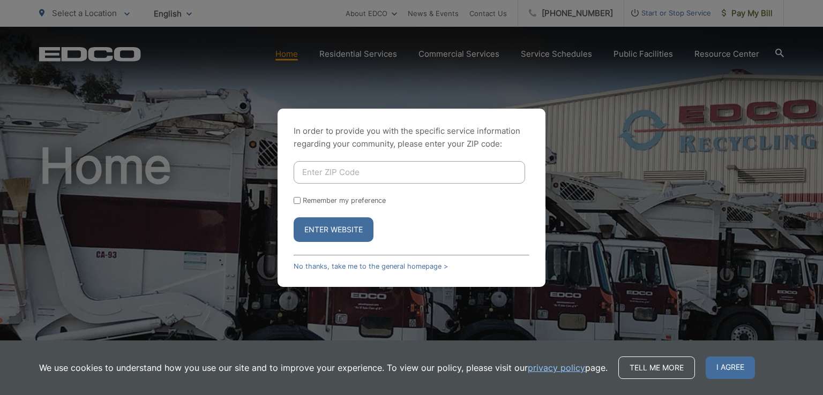 Image resolution: width=823 pixels, height=395 pixels. What do you see at coordinates (333, 230) in the screenshot?
I see `button: Enter Website` at bounding box center [333, 230].